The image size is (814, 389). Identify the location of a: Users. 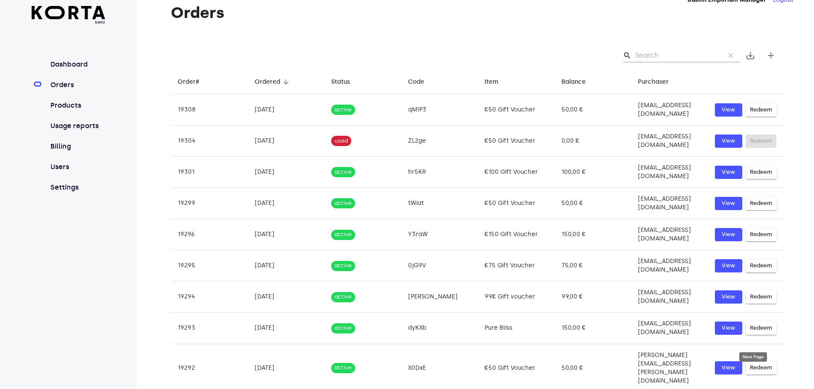
(77, 167).